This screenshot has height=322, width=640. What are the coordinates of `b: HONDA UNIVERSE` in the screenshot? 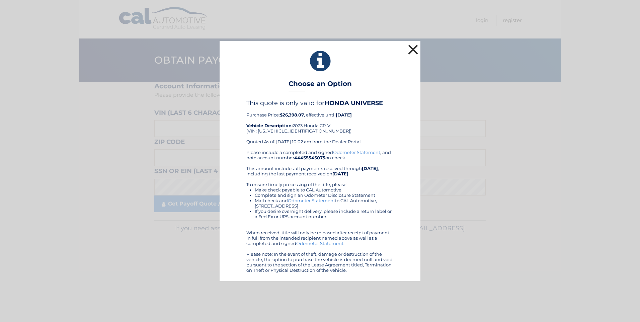 It's located at (354, 103).